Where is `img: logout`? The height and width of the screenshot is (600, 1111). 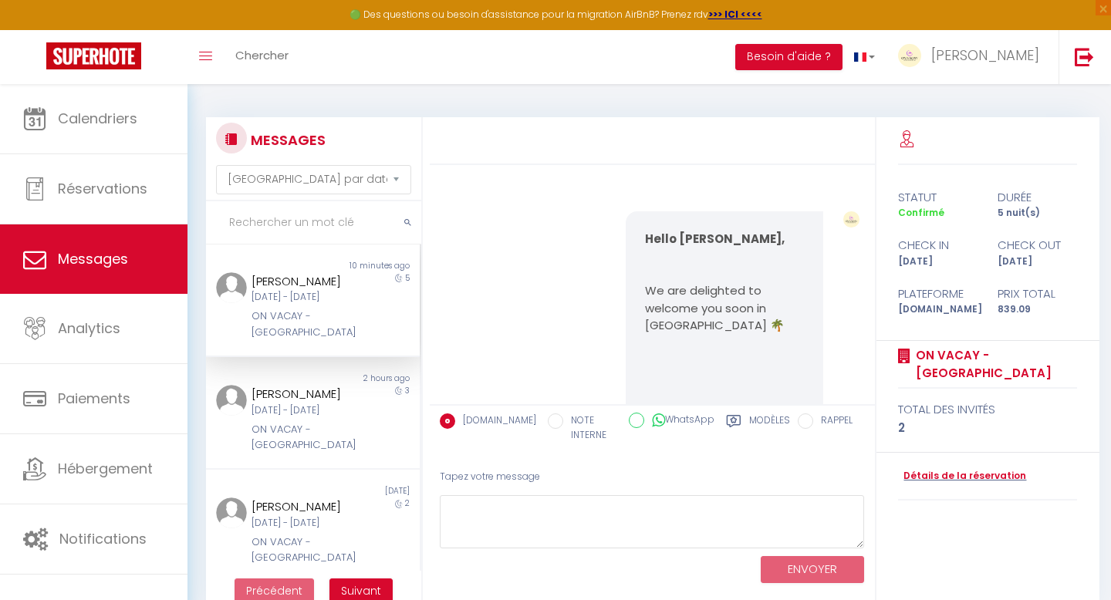 img: logout is located at coordinates (1084, 56).